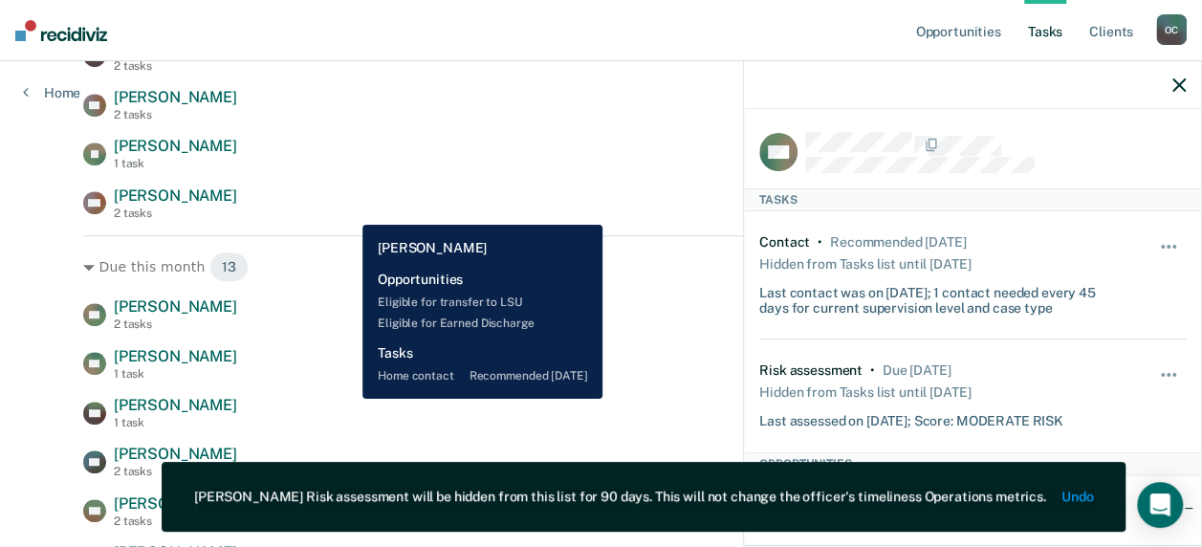  Describe the element at coordinates (1171, 30) in the screenshot. I see `div: O C` at that location.